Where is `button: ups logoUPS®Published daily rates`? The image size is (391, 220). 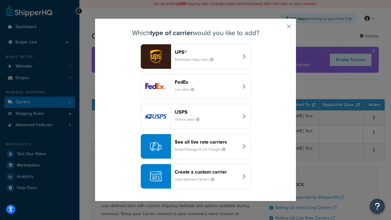
button: ups logoUPS®Published daily rates is located at coordinates (196, 57).